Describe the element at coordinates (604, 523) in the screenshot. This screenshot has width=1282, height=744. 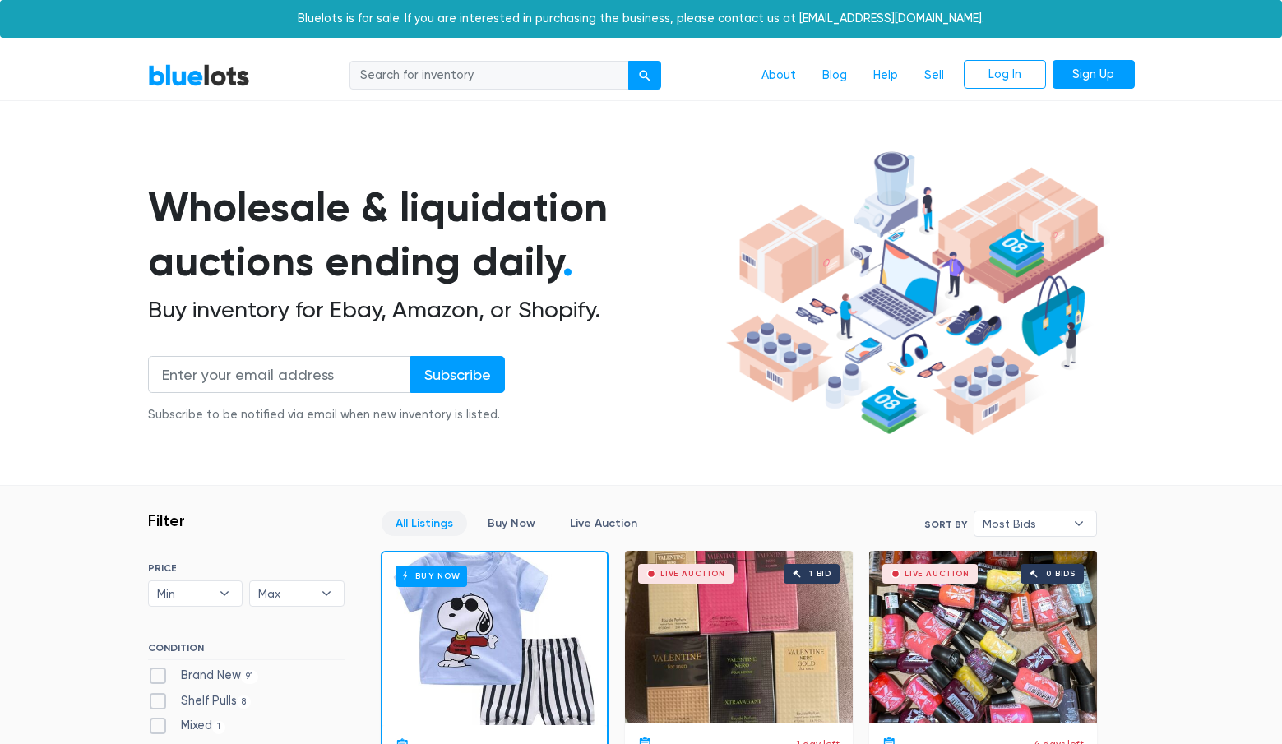
I see `a: Live Auction` at that location.